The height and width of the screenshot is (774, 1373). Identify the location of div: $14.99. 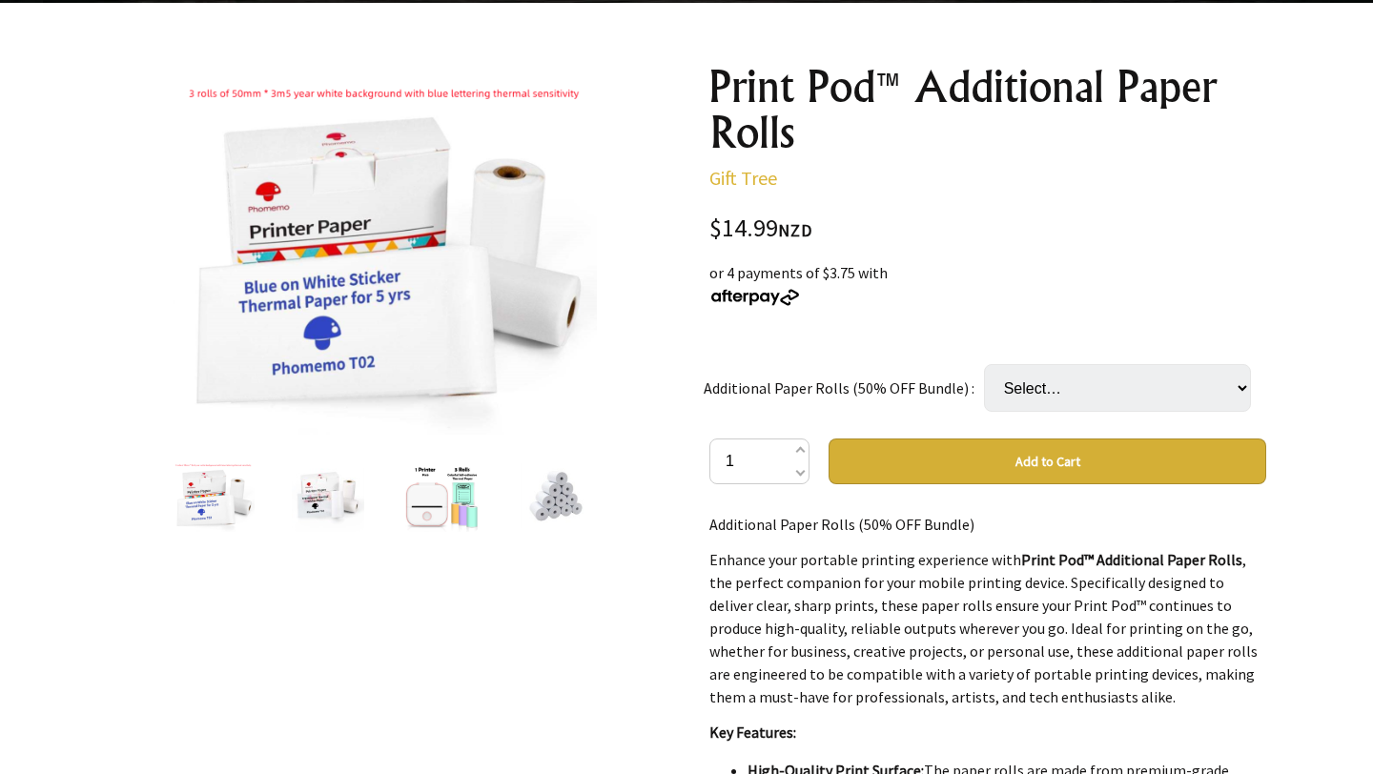
(988, 229).